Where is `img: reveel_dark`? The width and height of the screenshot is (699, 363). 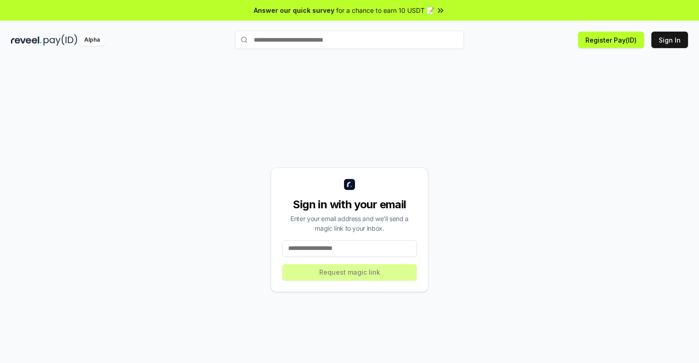
img: reveel_dark is located at coordinates (26, 40).